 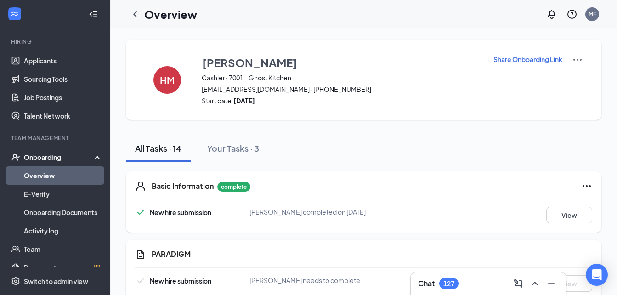 I want to click on svg: Minimize, so click(x=552, y=284).